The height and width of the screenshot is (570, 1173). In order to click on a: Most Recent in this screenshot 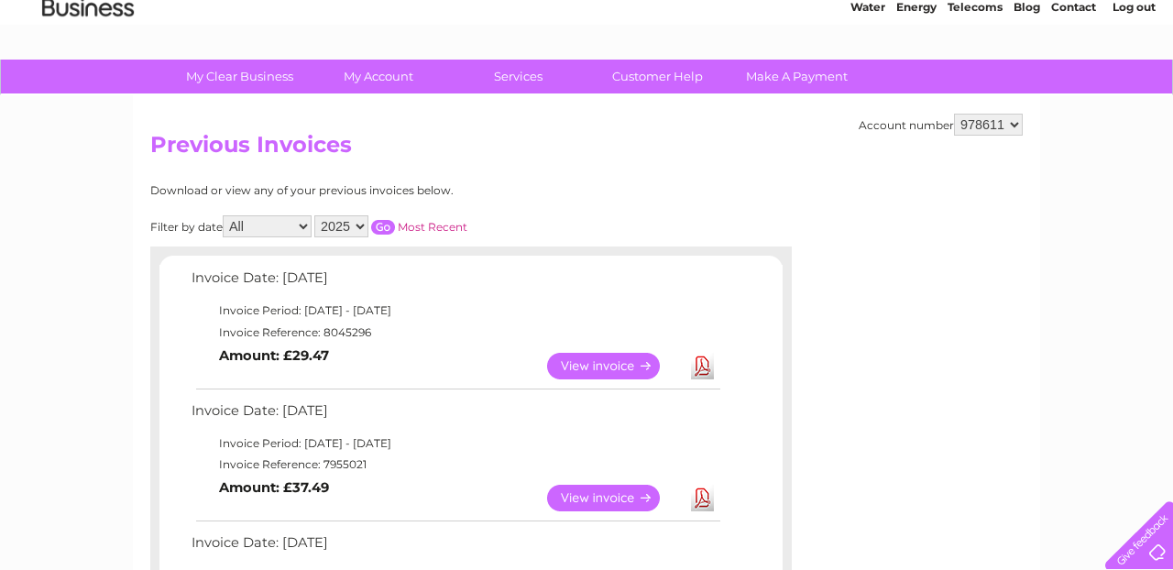, I will do `click(432, 226)`.